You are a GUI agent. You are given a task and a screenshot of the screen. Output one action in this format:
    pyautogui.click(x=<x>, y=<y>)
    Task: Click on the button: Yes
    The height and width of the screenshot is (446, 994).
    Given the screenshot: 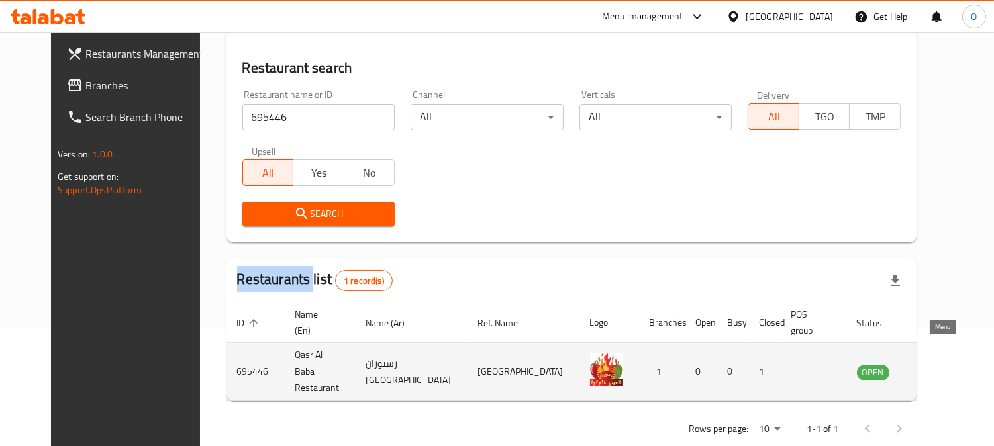 What is the action you would take?
    pyautogui.click(x=319, y=173)
    